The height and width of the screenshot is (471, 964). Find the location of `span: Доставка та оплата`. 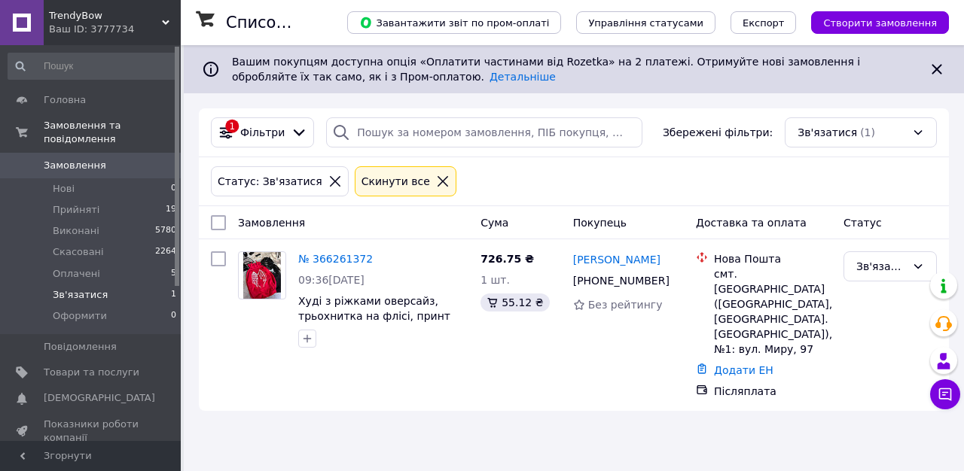

span: Доставка та оплата is located at coordinates (751, 223).